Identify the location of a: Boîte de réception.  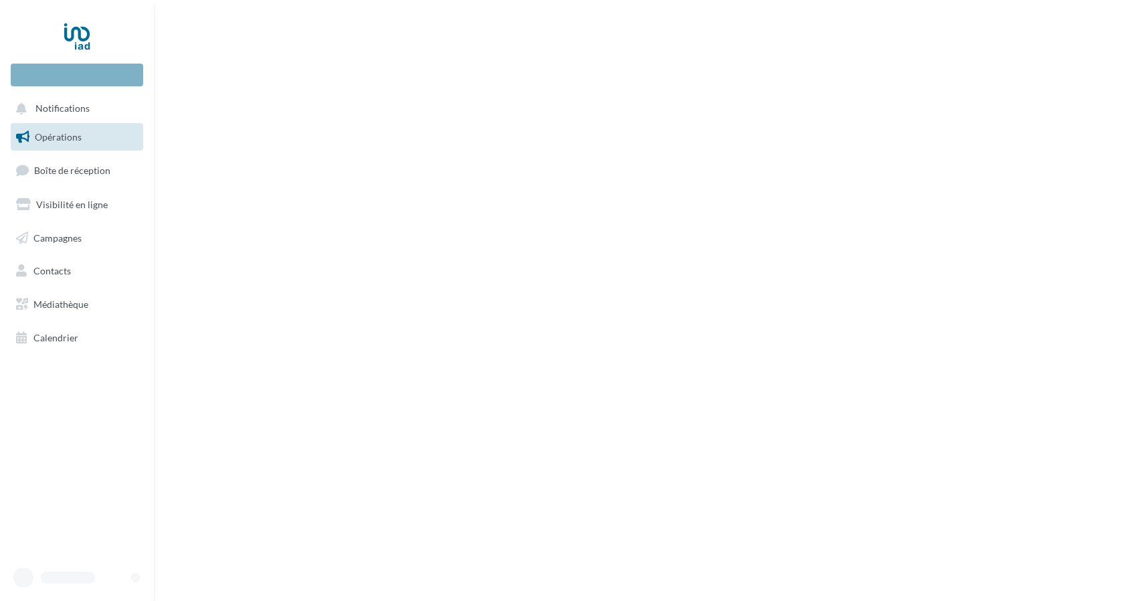
(77, 170).